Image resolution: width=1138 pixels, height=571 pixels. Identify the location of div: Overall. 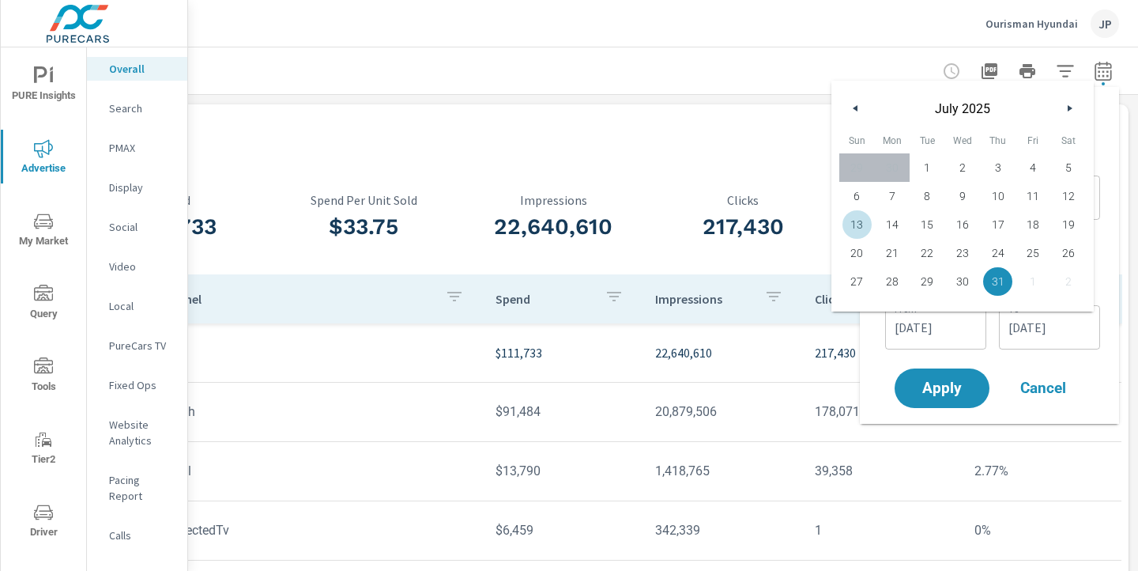
(137, 69).